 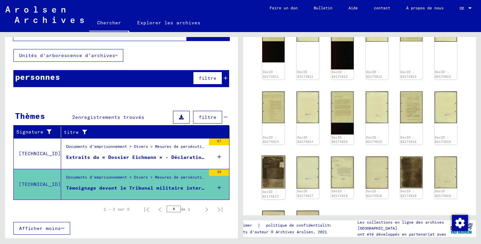 I want to click on font: Explorer les archives, so click(x=169, y=23).